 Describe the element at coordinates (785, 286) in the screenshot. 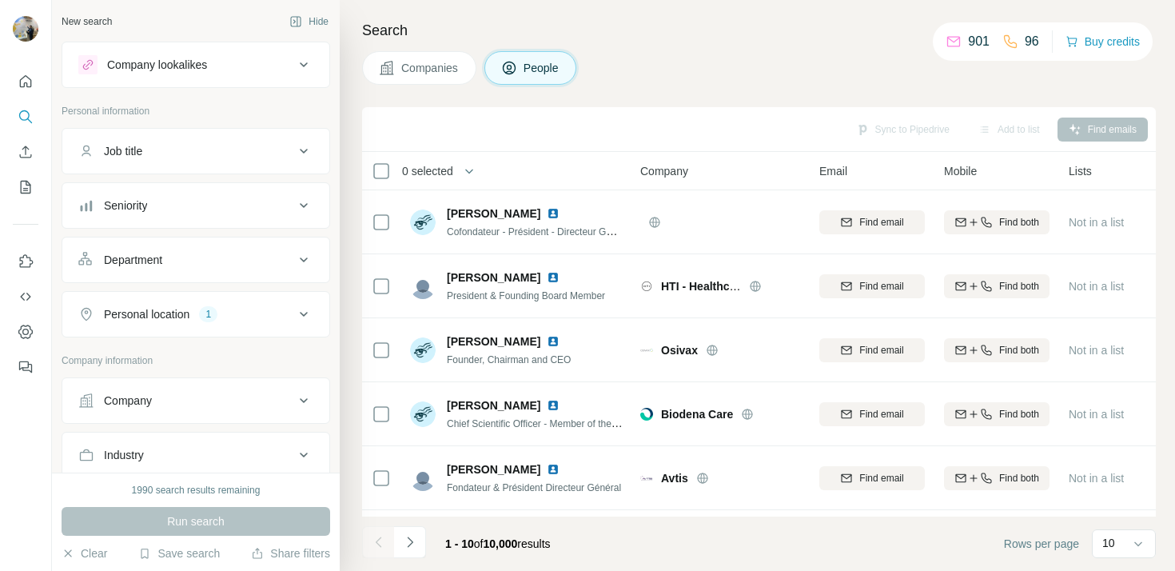

I see `span: HTI - Healthcare AND Technology International` at that location.